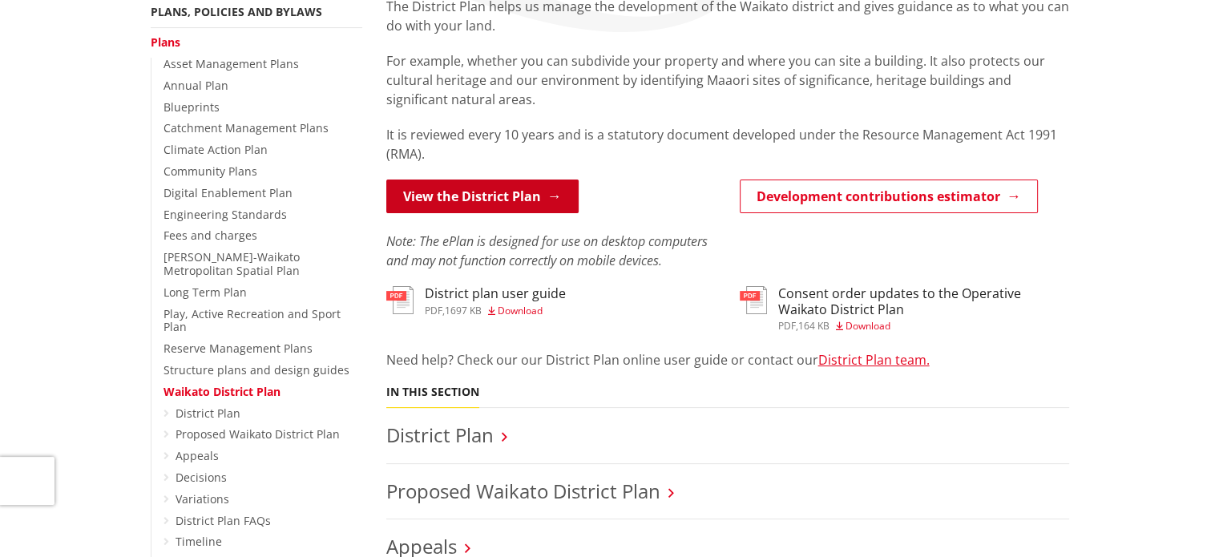 This screenshot has width=1219, height=557. Describe the element at coordinates (238, 348) in the screenshot. I see `a: Reserve Management Plans` at that location.